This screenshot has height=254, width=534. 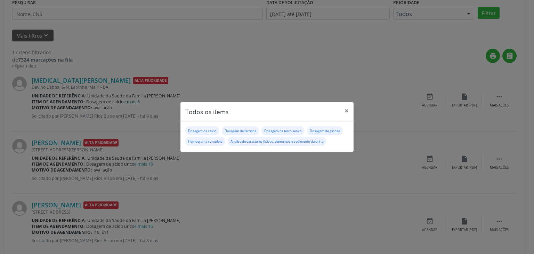 What do you see at coordinates (240, 131) in the screenshot?
I see `small: Dosagem de ferritina` at bounding box center [240, 131].